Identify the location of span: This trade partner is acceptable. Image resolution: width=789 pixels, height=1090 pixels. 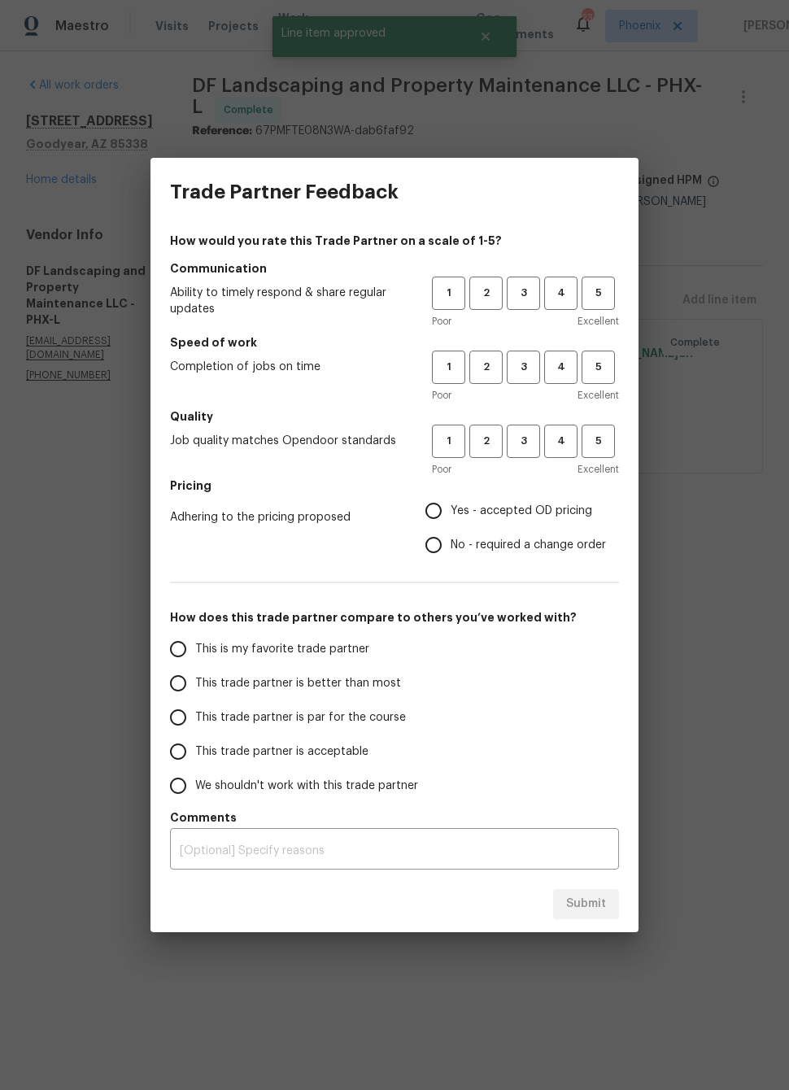
(282, 752).